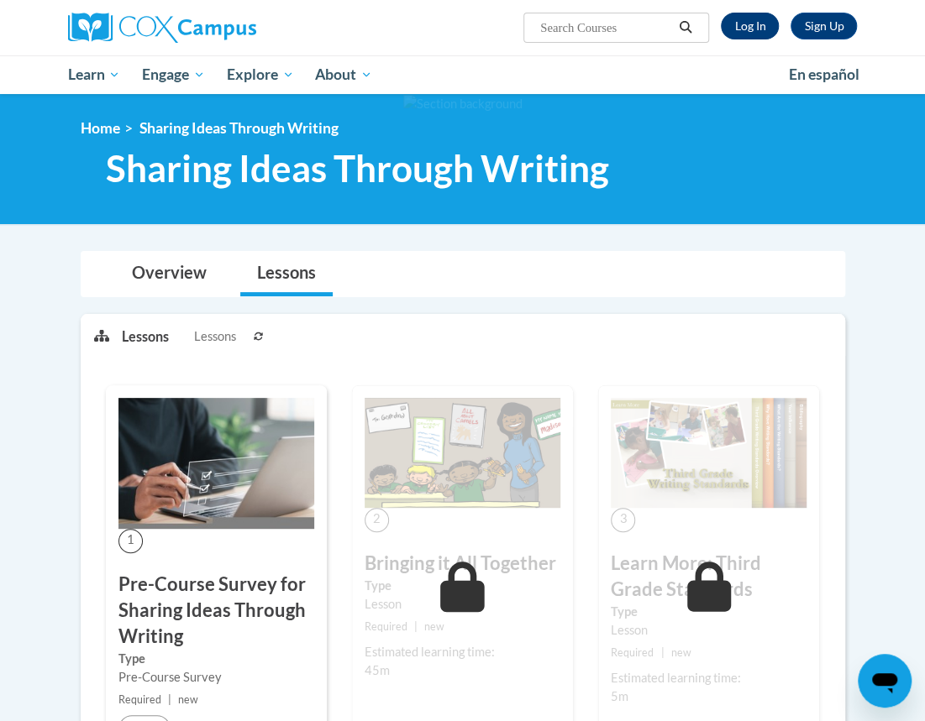  Describe the element at coordinates (100, 128) in the screenshot. I see `a: Home` at that location.